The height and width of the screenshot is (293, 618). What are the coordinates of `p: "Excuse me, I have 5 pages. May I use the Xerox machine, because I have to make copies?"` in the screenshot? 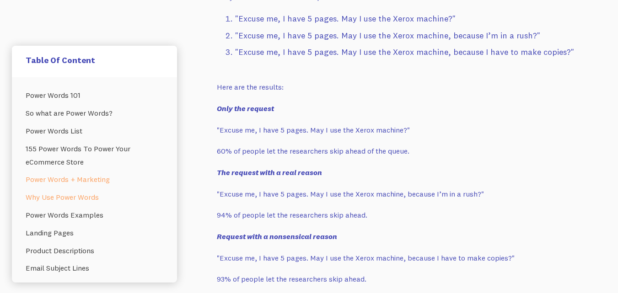 It's located at (400, 258).